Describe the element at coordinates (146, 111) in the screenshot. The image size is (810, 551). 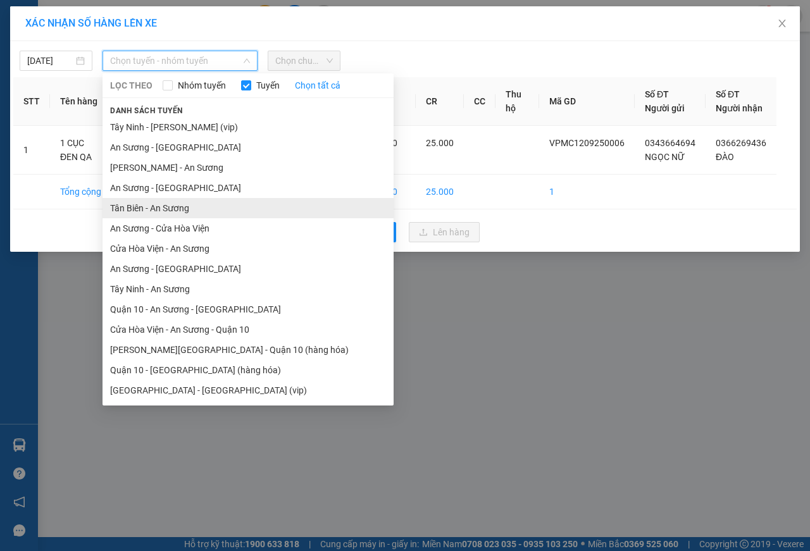
I see `span: Danh sách tuyến` at that location.